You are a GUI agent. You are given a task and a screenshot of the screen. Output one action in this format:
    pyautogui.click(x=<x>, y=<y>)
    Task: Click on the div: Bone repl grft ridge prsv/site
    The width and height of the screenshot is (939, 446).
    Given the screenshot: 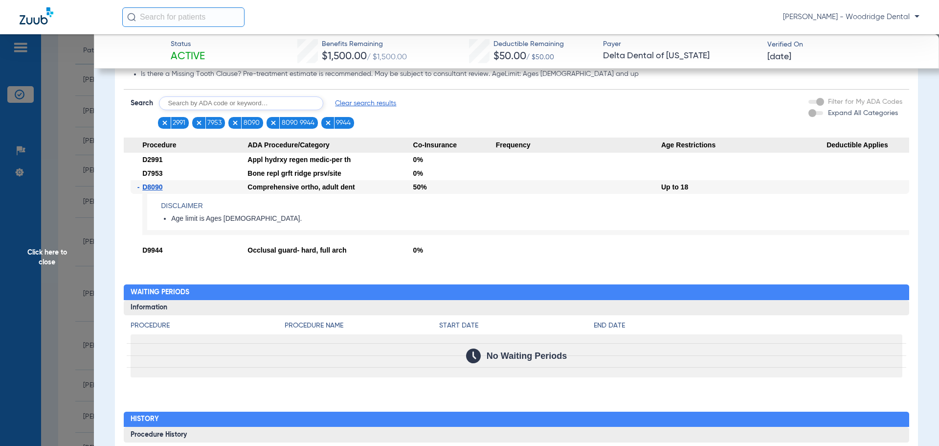 What is the action you would take?
    pyautogui.click(x=330, y=173)
    